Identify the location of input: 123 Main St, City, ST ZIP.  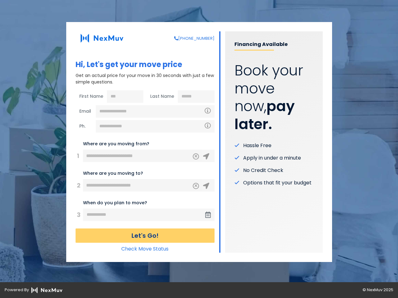
(142, 156).